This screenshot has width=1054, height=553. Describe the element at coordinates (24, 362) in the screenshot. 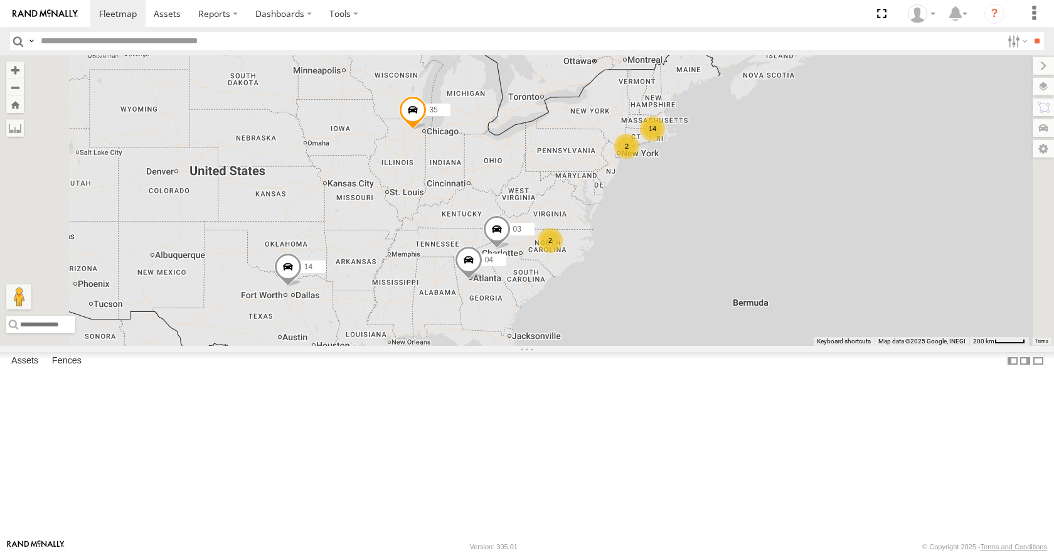

I see `label: Assets` at that location.